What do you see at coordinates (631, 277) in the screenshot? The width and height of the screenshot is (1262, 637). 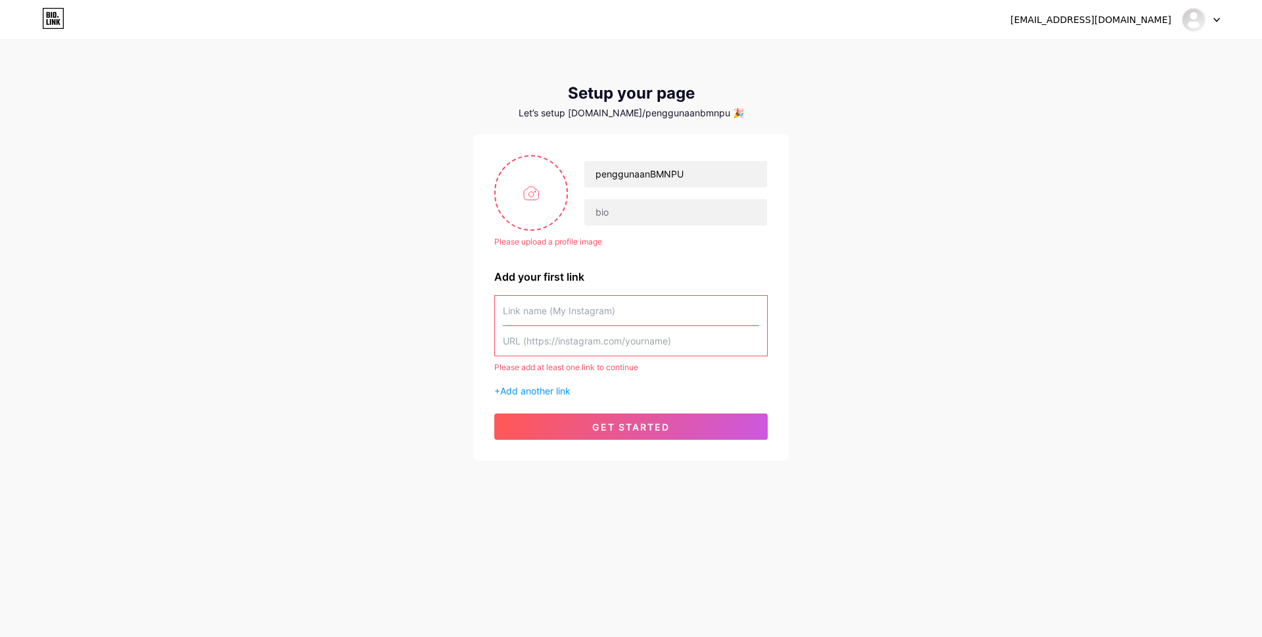 I see `div: Add your first link` at bounding box center [631, 277].